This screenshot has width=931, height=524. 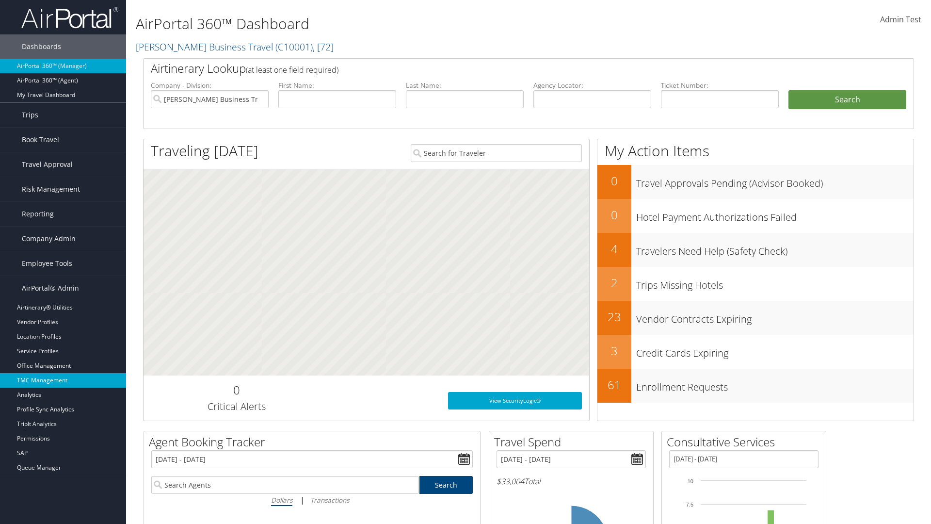 I want to click on h2: Agent Booking Tracker, so click(x=314, y=442).